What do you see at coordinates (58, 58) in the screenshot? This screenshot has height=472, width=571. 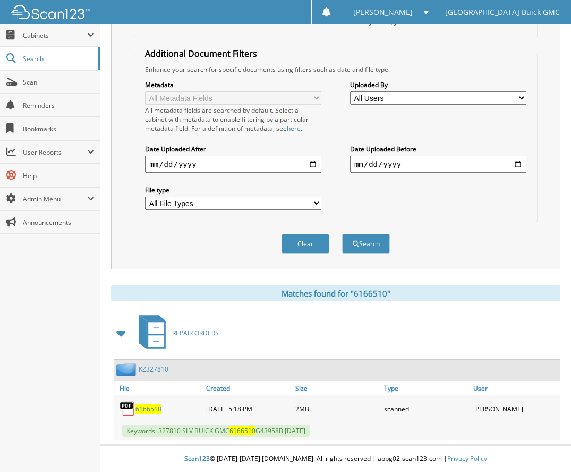 I see `span: Search` at bounding box center [58, 58].